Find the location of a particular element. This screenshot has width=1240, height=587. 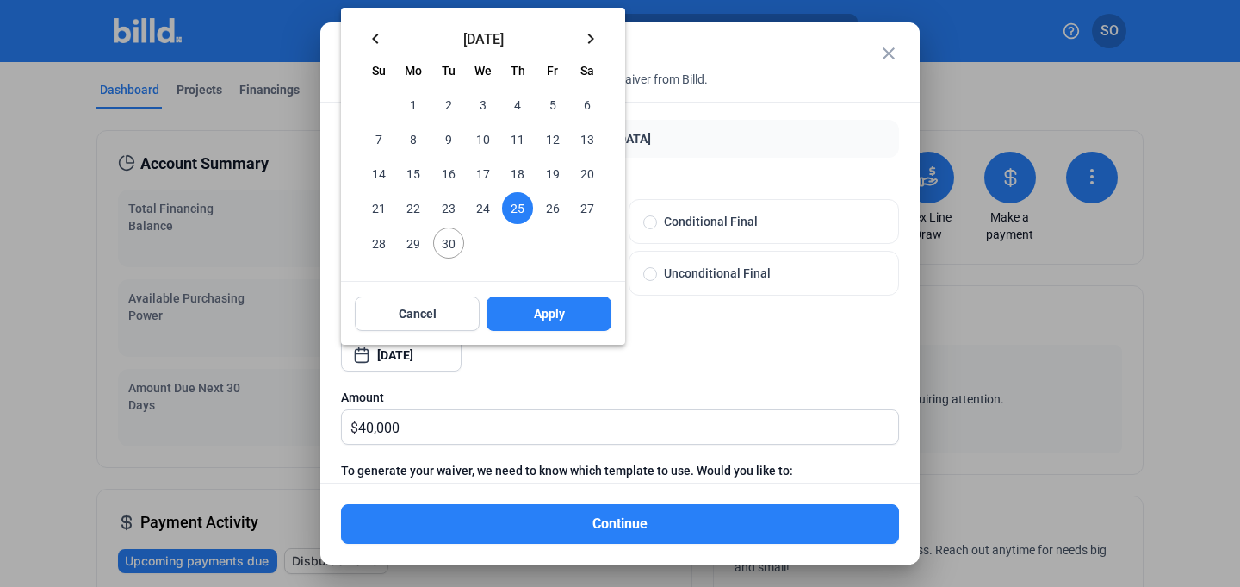

span: 11 is located at coordinates (518, 139).